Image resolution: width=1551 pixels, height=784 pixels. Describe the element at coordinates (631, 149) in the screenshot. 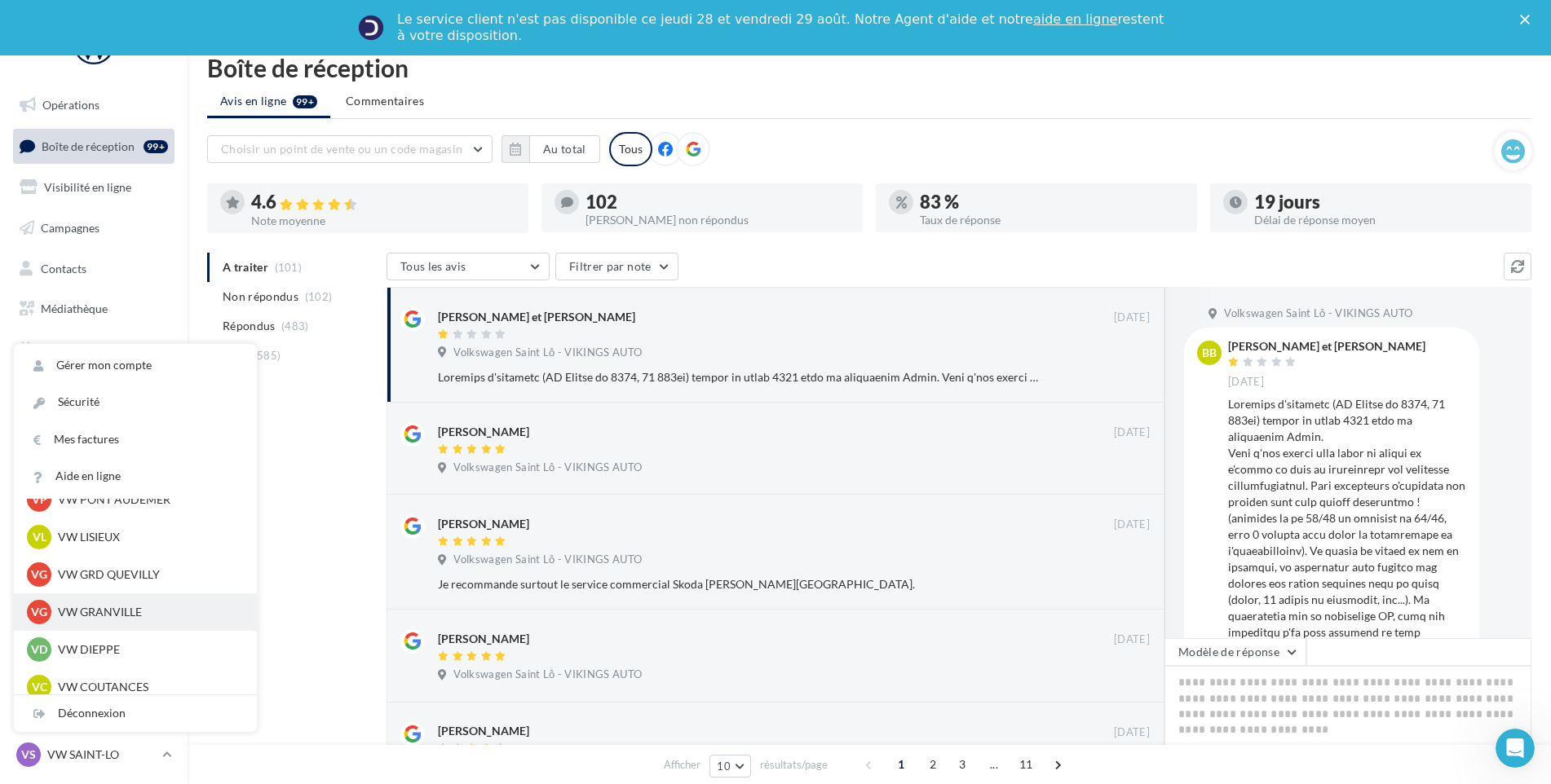

I see `div: Tous` at that location.